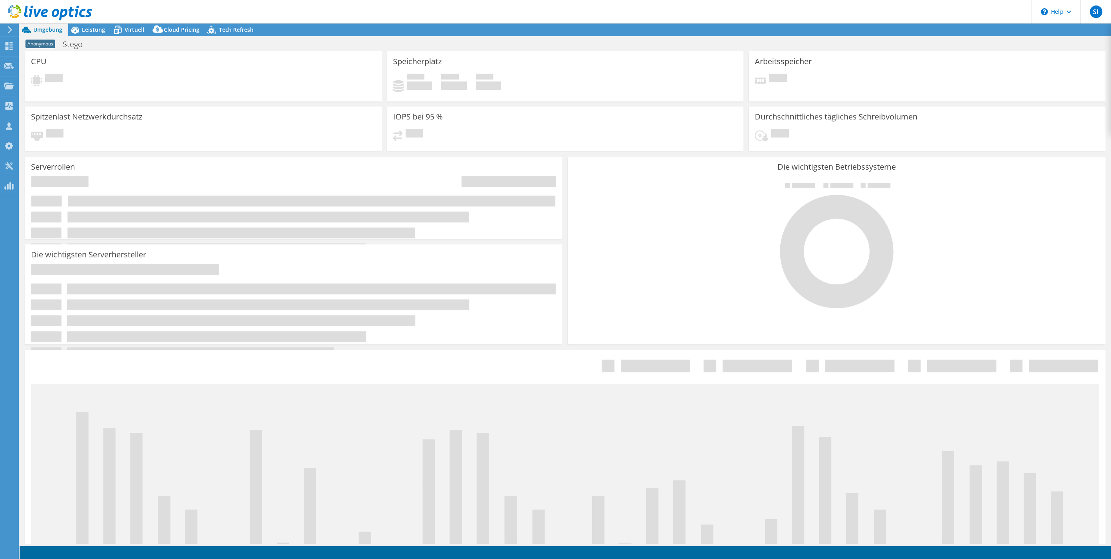 The image size is (1111, 559). What do you see at coordinates (1044, 12) in the screenshot?
I see `svg: \n` at bounding box center [1044, 12].